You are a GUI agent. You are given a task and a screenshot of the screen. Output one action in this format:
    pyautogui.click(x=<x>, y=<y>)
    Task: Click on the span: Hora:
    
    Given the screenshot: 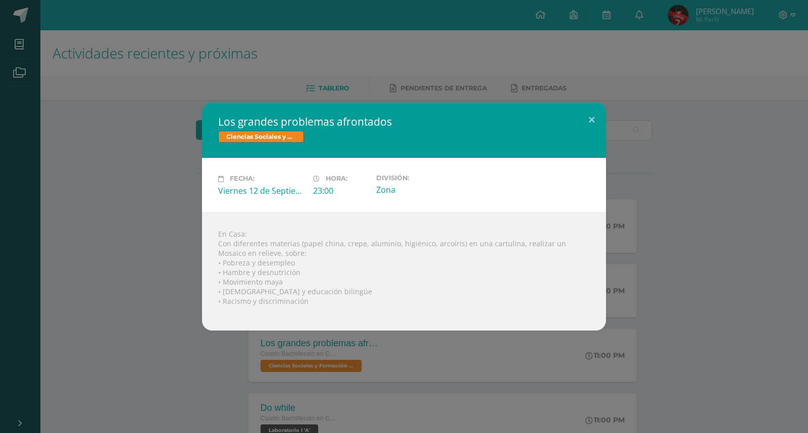 What is the action you would take?
    pyautogui.click(x=336, y=179)
    